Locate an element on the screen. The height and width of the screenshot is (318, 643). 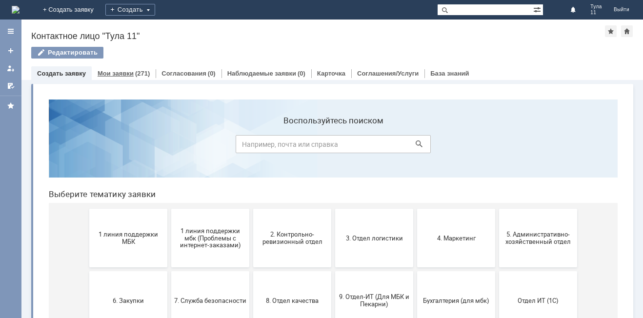
button: 1 линия поддержки МБК is located at coordinates (87, 146).